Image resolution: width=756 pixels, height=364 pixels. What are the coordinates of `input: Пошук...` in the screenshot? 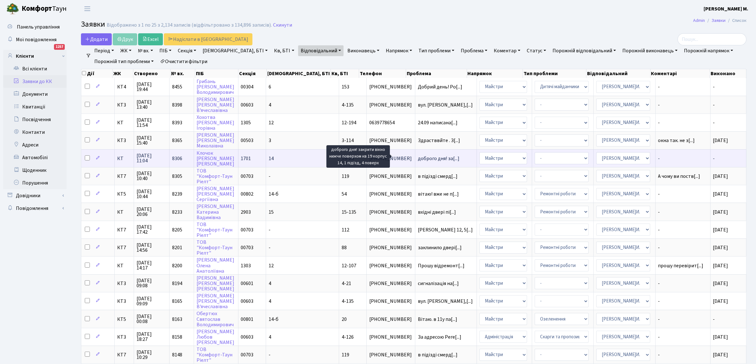 It's located at (712, 39).